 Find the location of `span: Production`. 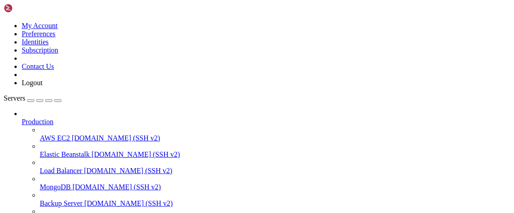

span: Production is located at coordinates (38, 121).